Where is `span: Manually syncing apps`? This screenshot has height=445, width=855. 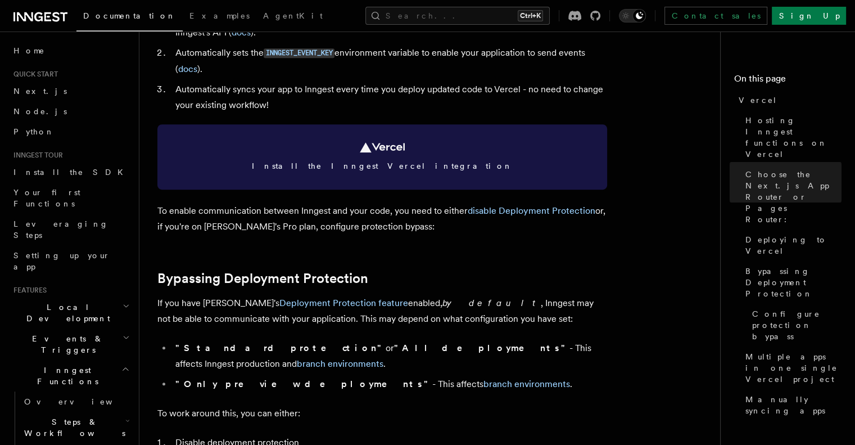
span: Manually syncing apps is located at coordinates (793, 405).